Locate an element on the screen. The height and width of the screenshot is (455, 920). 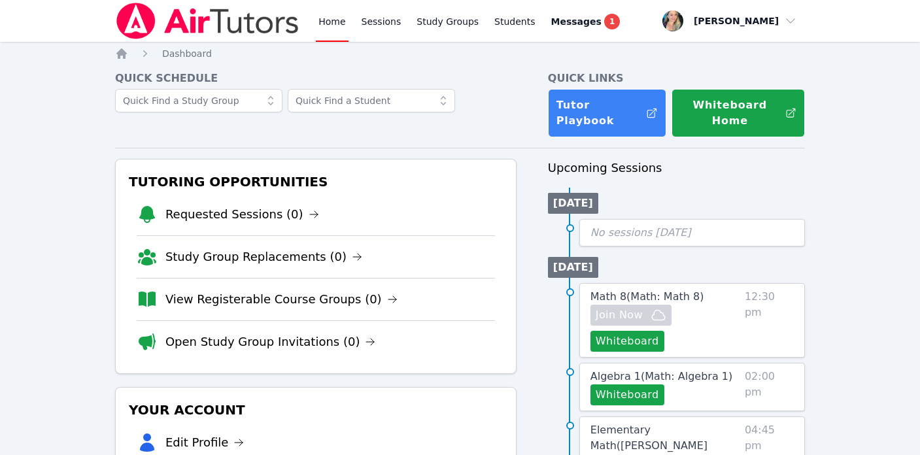
nav: Breadcrumb is located at coordinates (460, 54).